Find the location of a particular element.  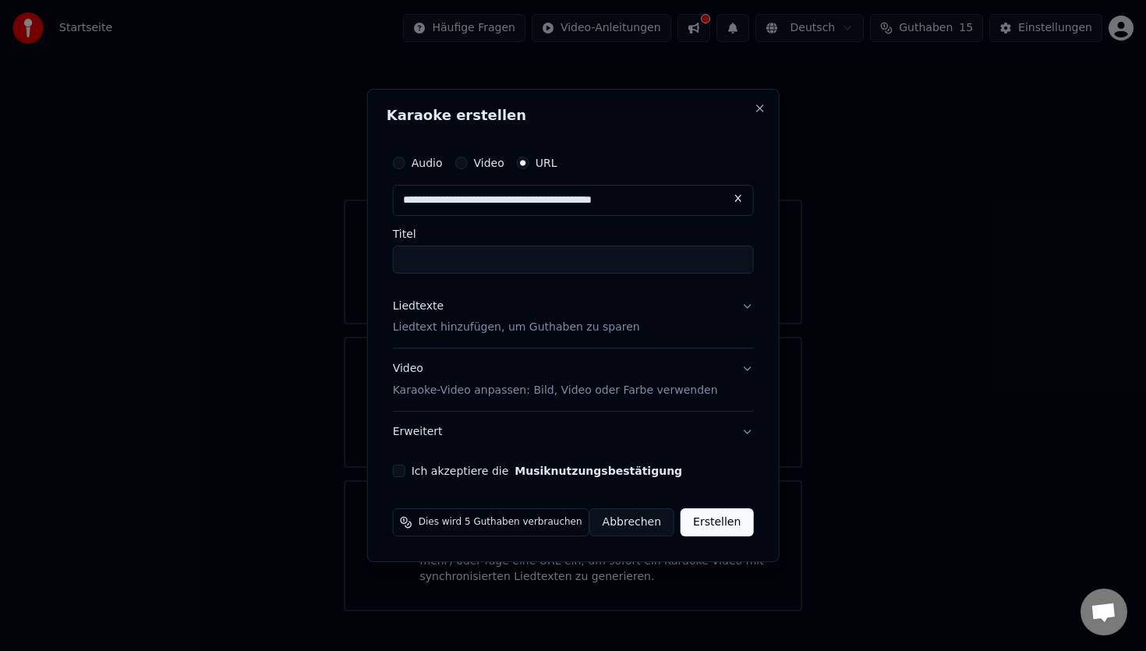

div: Video is located at coordinates (555, 380).